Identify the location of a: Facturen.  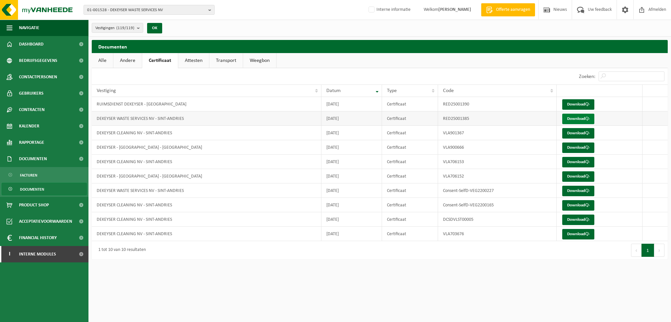
(44, 175).